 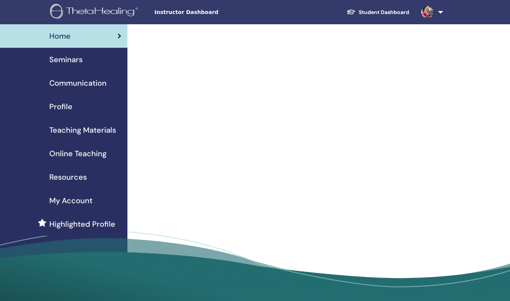 I want to click on span: My Account, so click(x=71, y=201).